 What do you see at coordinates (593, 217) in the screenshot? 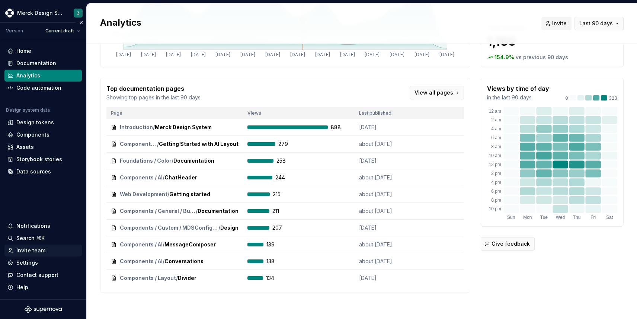
I see `text: Fri` at bounding box center [593, 217].